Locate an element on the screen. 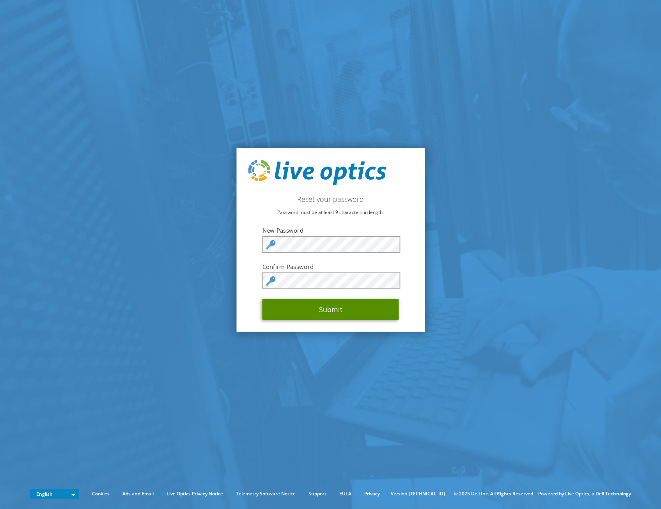 This screenshot has height=509, width=661. label: New Password is located at coordinates (330, 230).